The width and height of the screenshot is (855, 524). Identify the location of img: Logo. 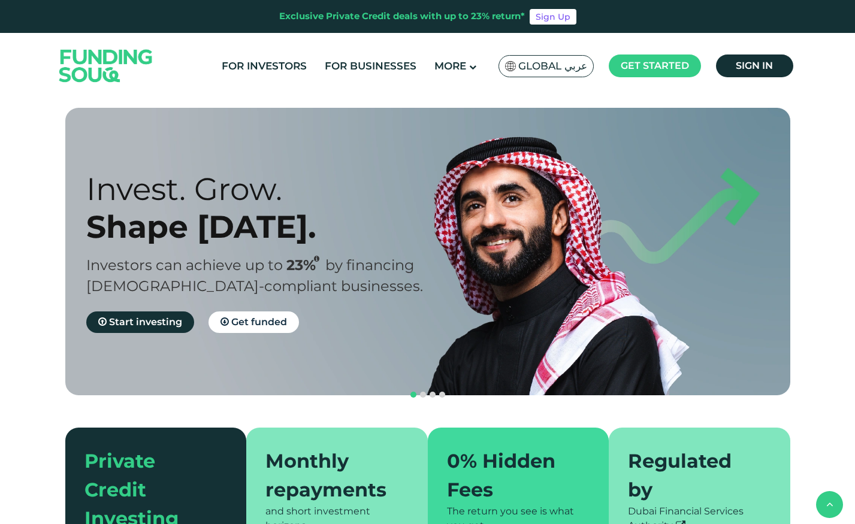
(106, 65).